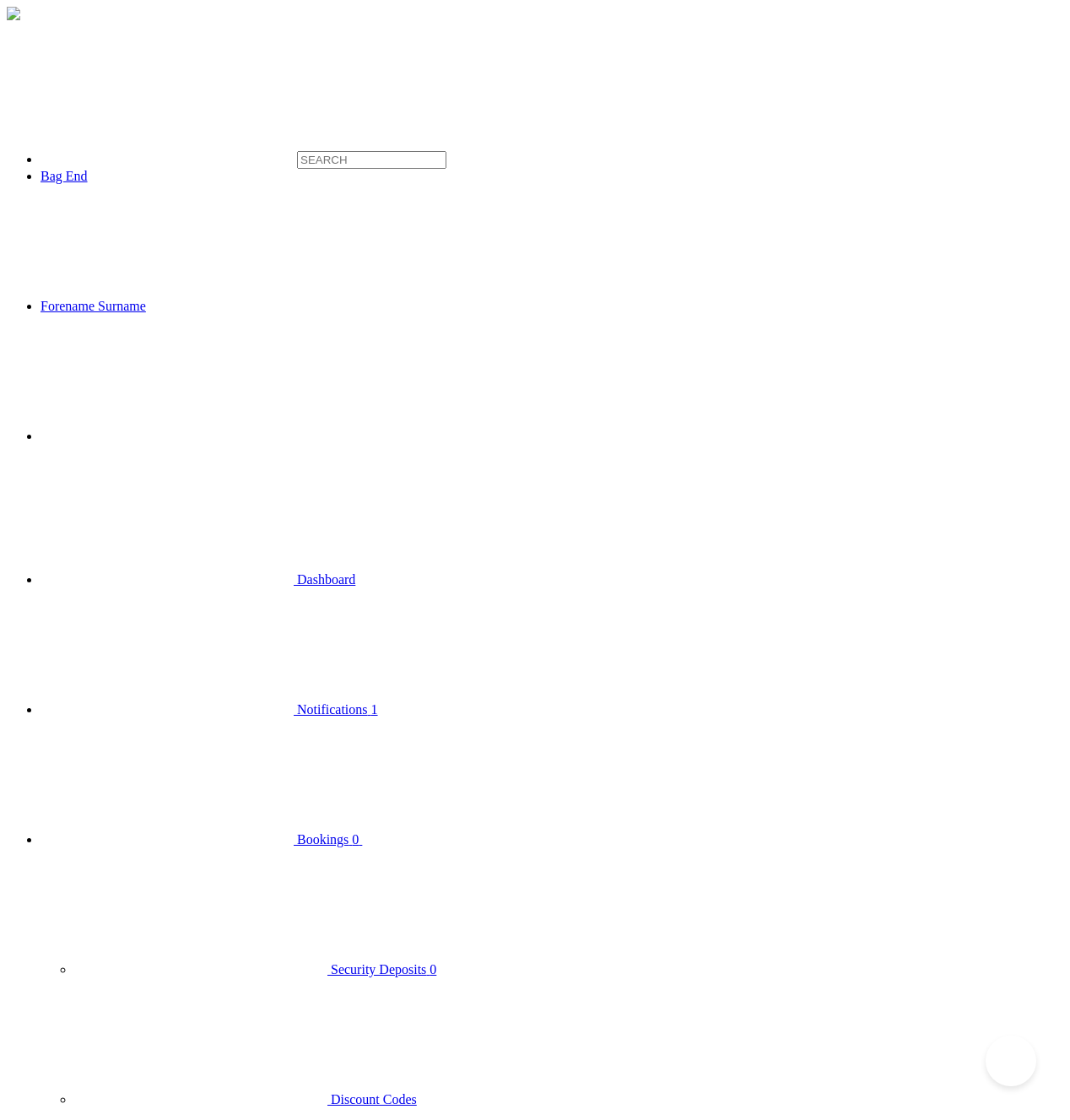 The image size is (1070, 1120). What do you see at coordinates (332, 708) in the screenshot?
I see `span: Notifications` at bounding box center [332, 708].